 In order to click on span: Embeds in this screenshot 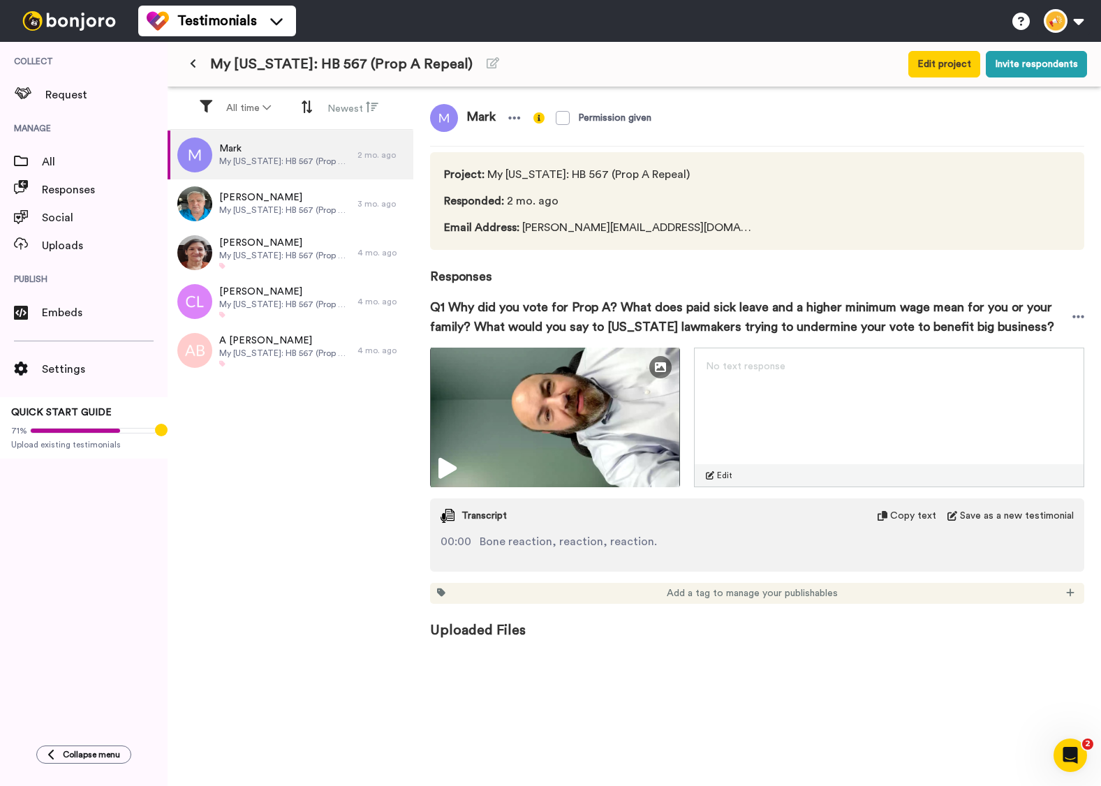, I will do `click(105, 313)`.